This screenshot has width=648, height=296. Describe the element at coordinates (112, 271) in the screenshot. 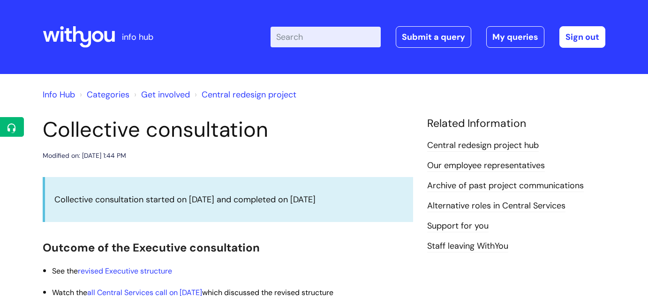

I see `span: See the` at that location.